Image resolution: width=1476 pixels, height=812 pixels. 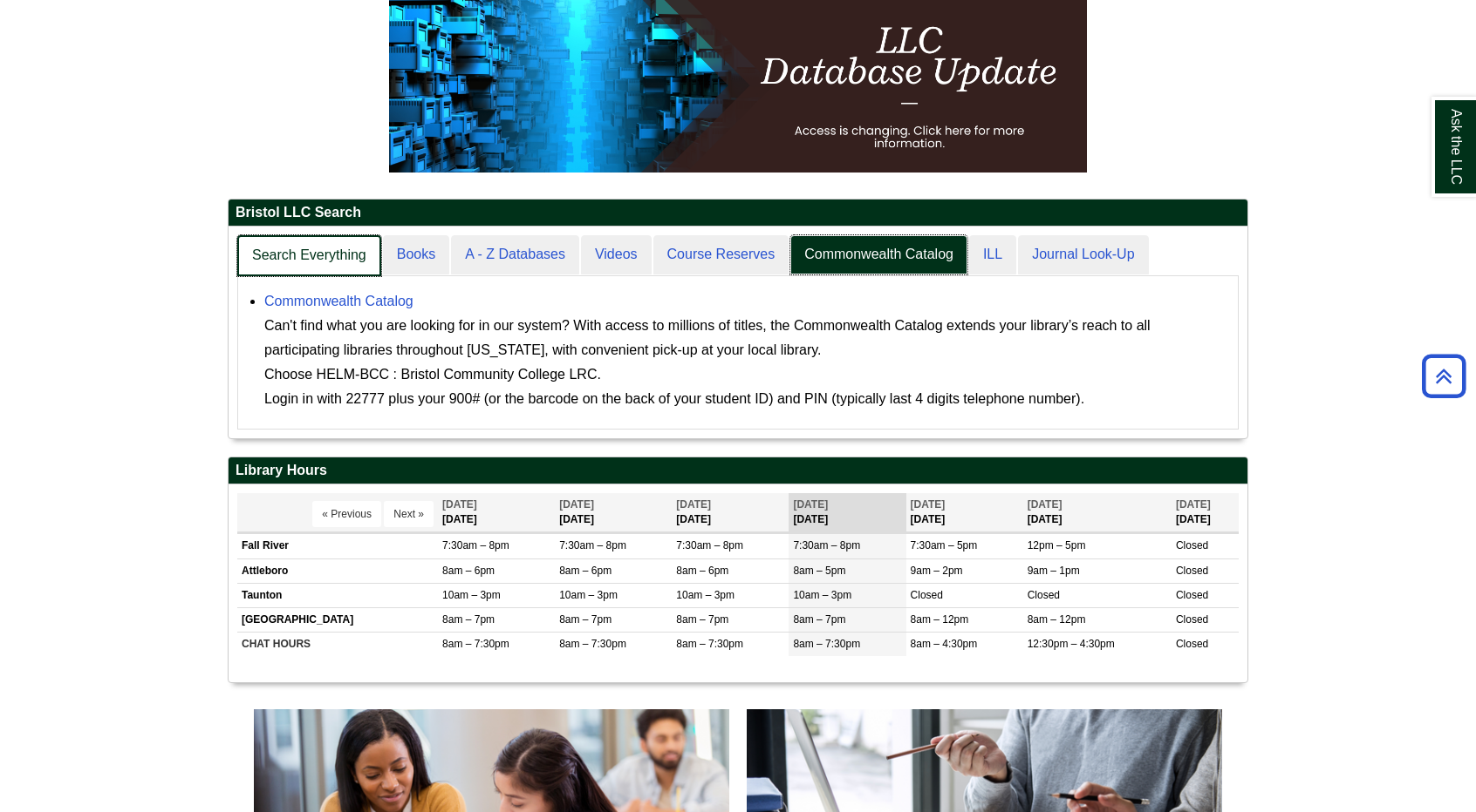 What do you see at coordinates (309, 255) in the screenshot?
I see `a: Search Everything` at bounding box center [309, 255].